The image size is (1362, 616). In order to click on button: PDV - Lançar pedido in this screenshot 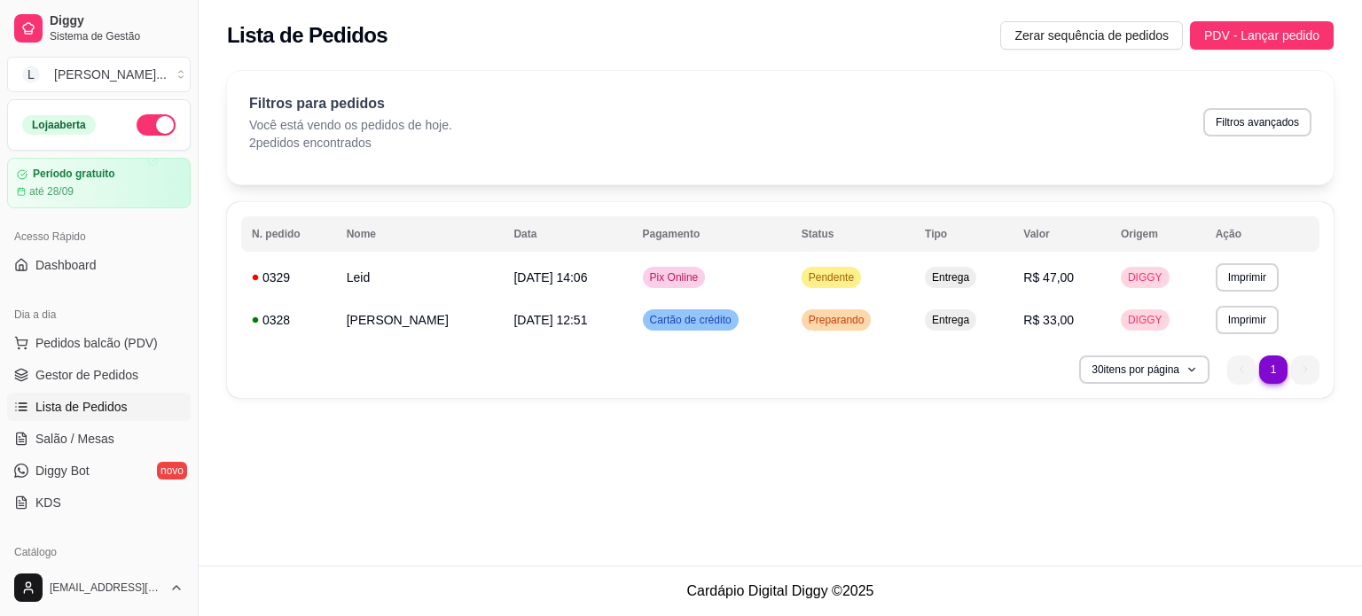, I will do `click(1262, 35)`.